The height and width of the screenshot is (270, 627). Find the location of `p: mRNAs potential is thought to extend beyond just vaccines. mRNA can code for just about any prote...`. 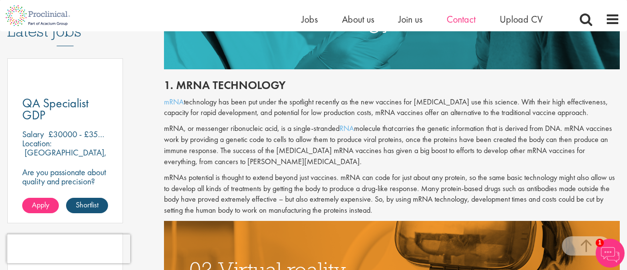

p: mRNAs potential is thought to extend beyond just vaccines. mRNA can code for just about any prote... is located at coordinates (391, 194).